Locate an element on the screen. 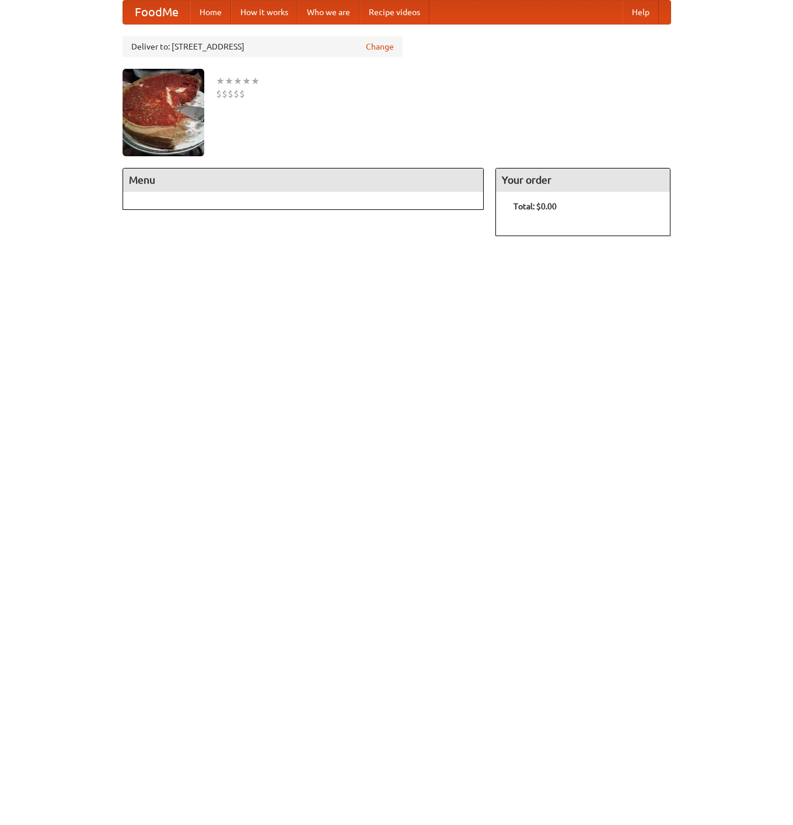 Image resolution: width=793 pixels, height=825 pixels. a: Change is located at coordinates (380, 47).